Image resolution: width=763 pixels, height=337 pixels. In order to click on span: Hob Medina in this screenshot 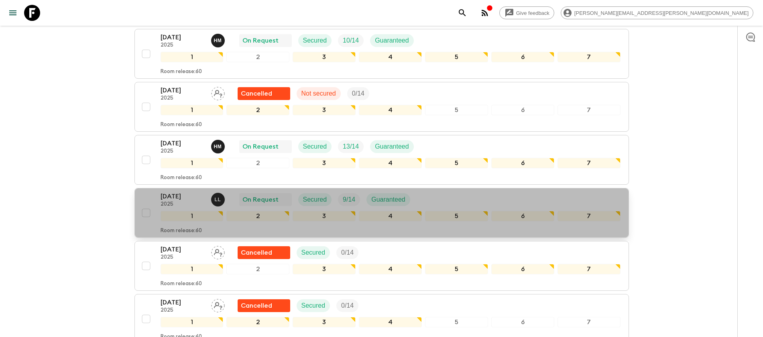, I will do `click(219, 39)`.